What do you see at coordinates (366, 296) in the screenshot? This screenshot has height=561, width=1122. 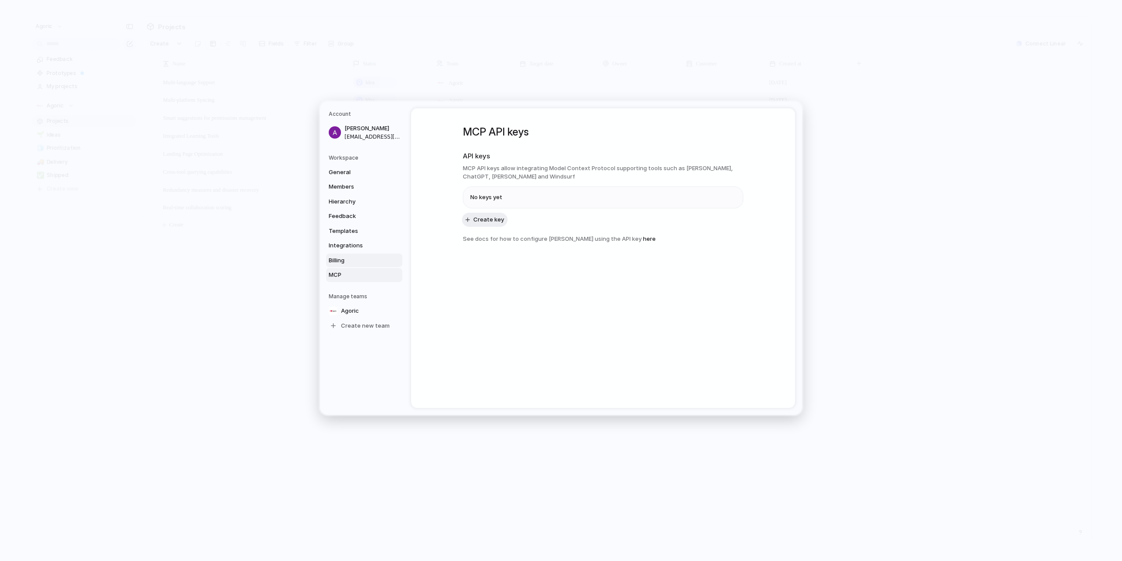 I see `h5: Manage teams` at bounding box center [366, 296].